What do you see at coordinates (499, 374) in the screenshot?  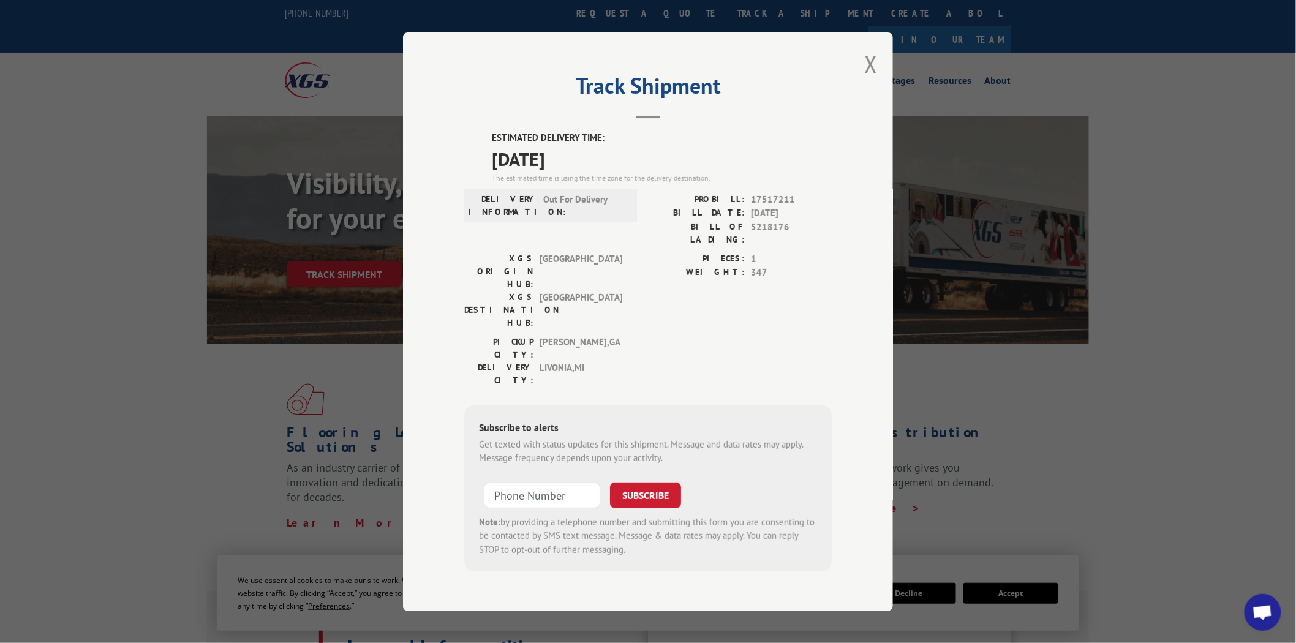 I see `label: DELIVERY CITY:` at bounding box center [499, 374].